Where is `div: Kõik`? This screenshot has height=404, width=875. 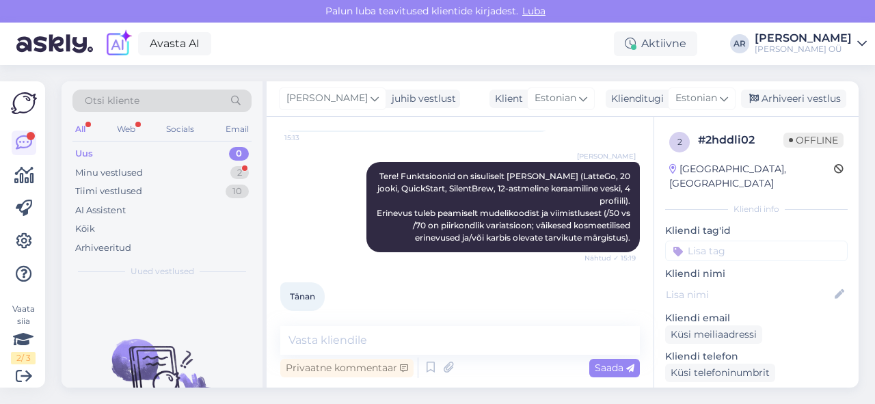 div: Kõik is located at coordinates (85, 229).